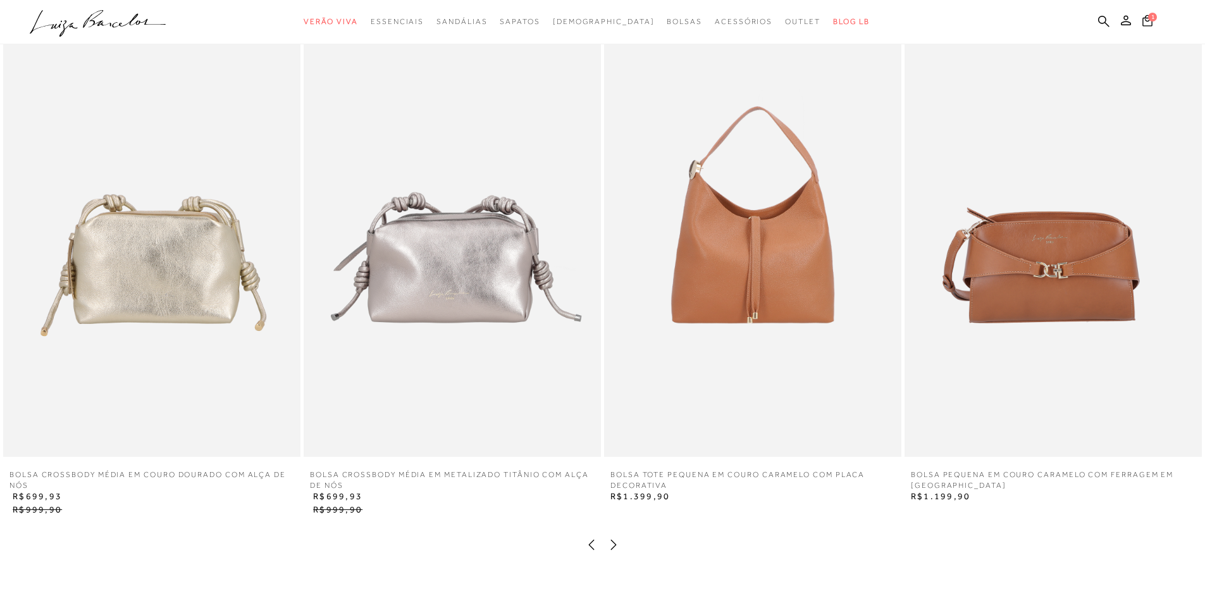 The image size is (1205, 603). What do you see at coordinates (152, 480) in the screenshot?
I see `p: BOLSA CROSSBODY MÉDIA EM COURO DOURADO COM ALÇA DE NÓS` at bounding box center [152, 480].